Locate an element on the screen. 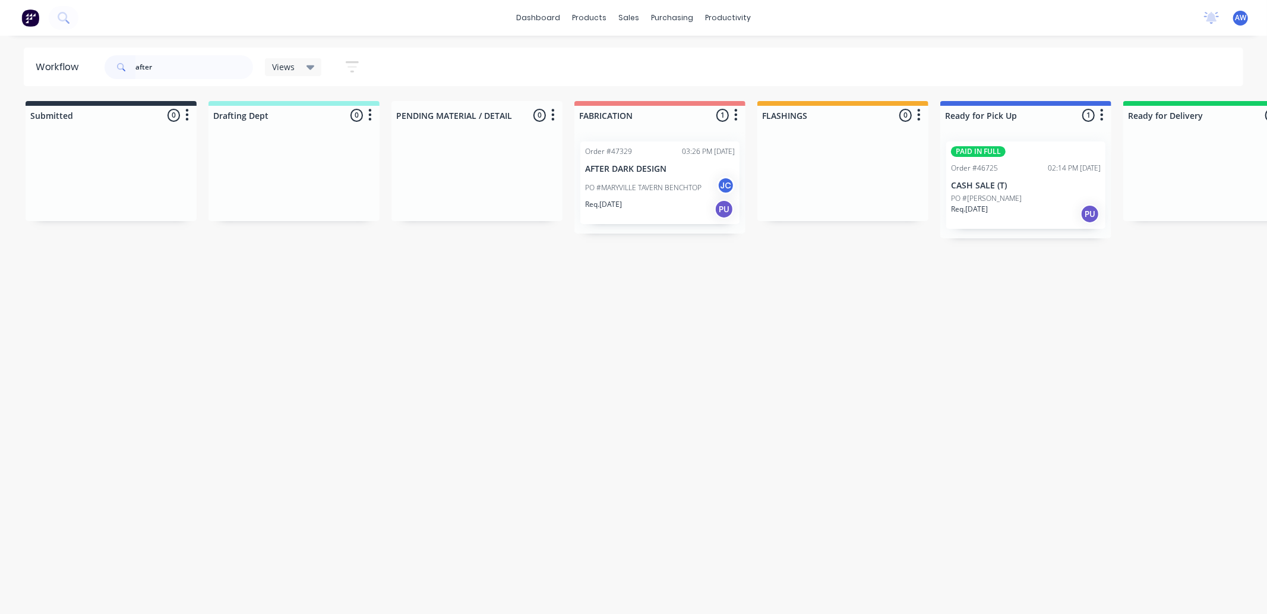  div: JC is located at coordinates (726, 185).